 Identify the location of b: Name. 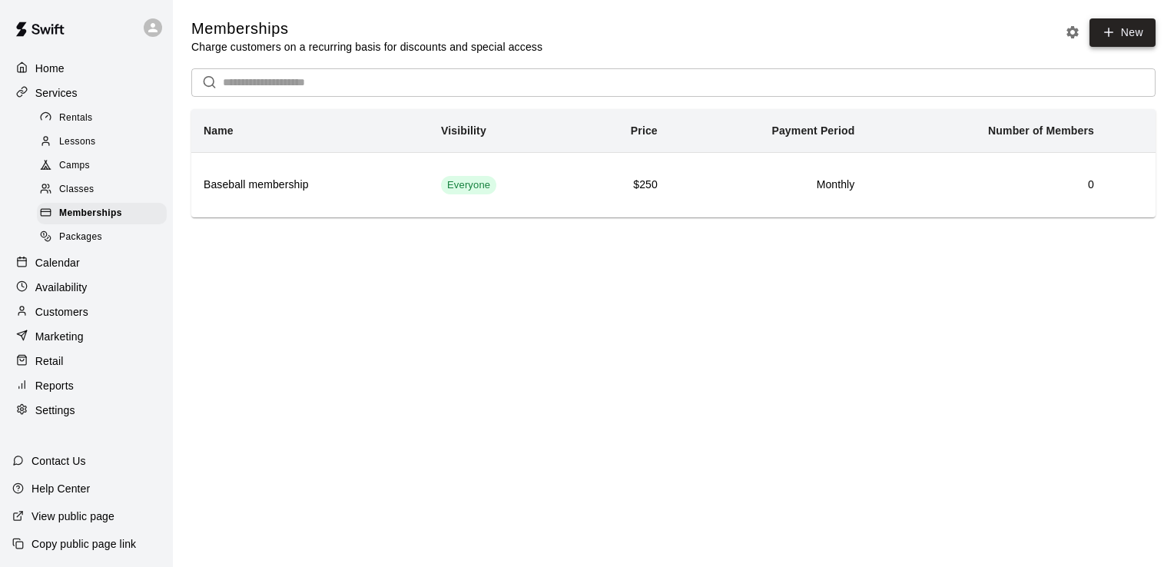
(218, 131).